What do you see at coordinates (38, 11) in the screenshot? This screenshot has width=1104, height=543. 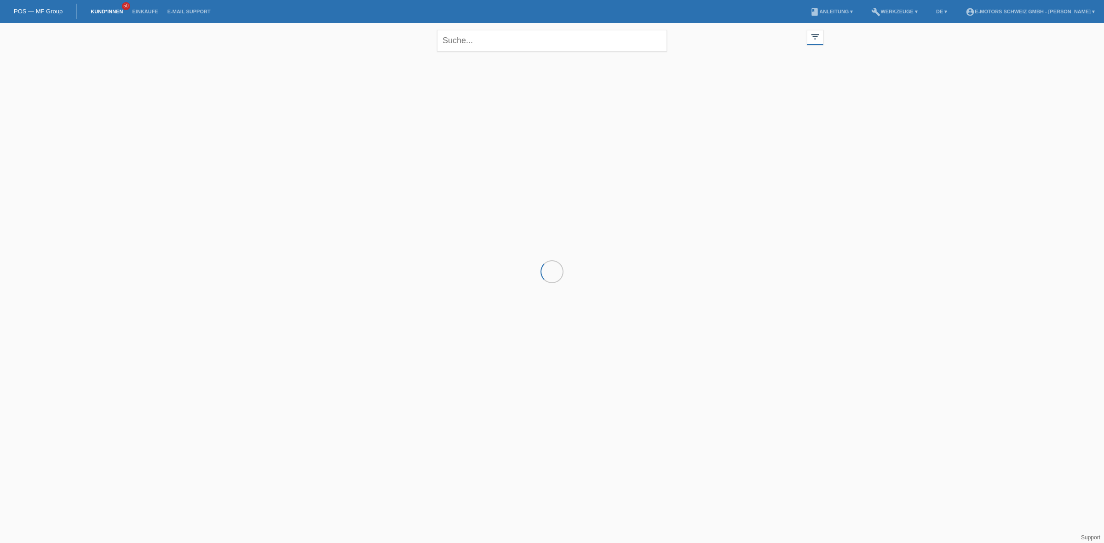 I see `a: POS — MF Group` at bounding box center [38, 11].